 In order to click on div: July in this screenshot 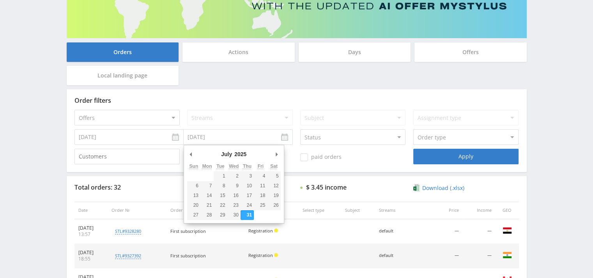, I will do `click(226, 154)`.